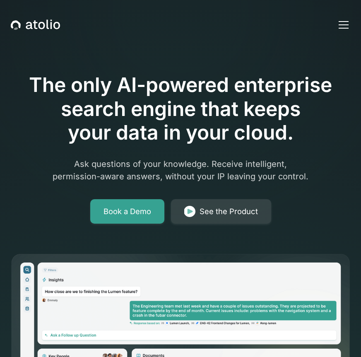 The image size is (361, 357). What do you see at coordinates (35, 25) in the screenshot?
I see `a: home` at bounding box center [35, 25].